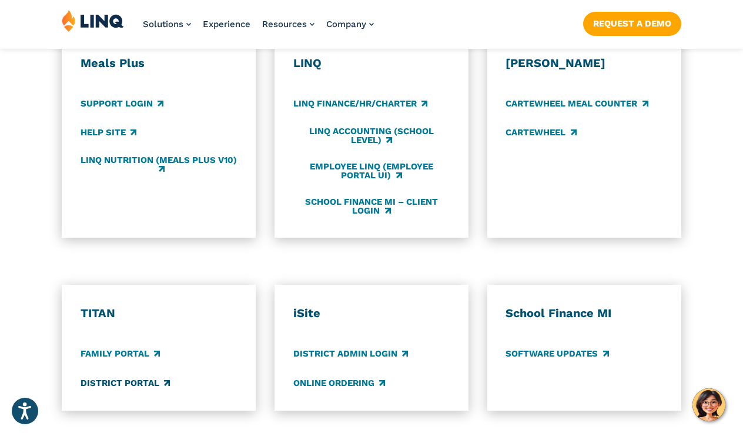  I want to click on span: Resources, so click(285, 24).